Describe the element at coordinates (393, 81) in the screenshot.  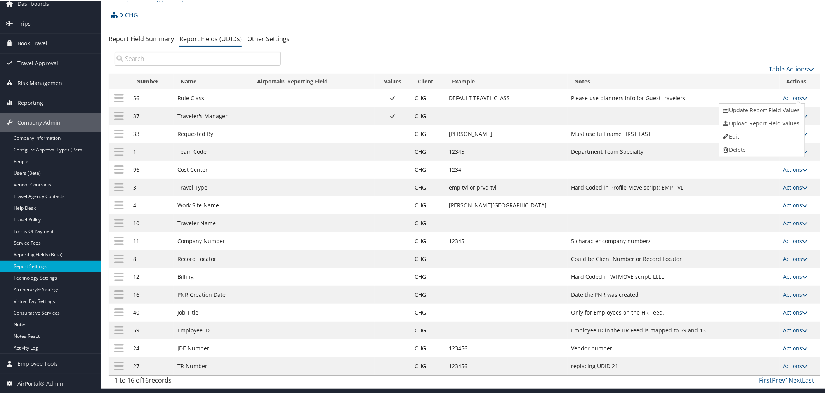
I see `th: Values` at that location.